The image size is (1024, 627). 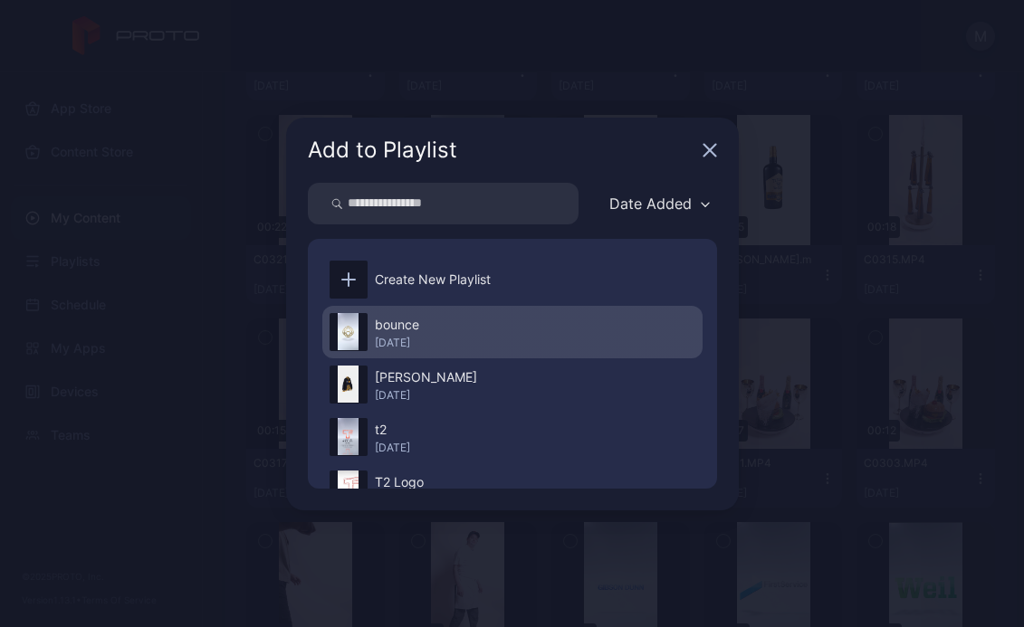 I want to click on div: T2 Logo, so click(x=399, y=482).